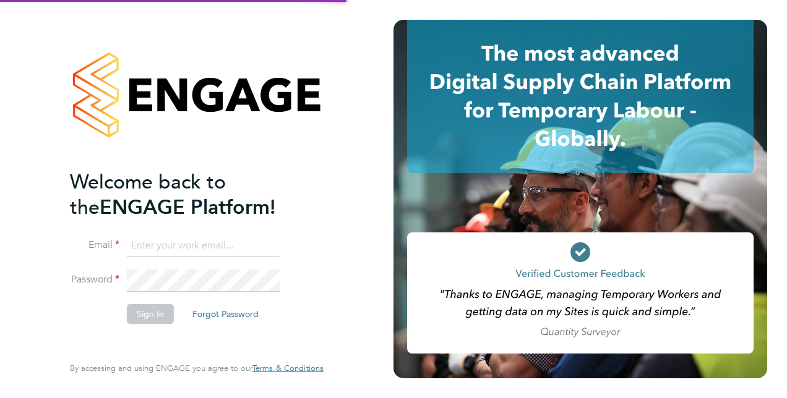 The height and width of the screenshot is (398, 787). What do you see at coordinates (288, 368) in the screenshot?
I see `span: Terms & Conditions` at bounding box center [288, 368].